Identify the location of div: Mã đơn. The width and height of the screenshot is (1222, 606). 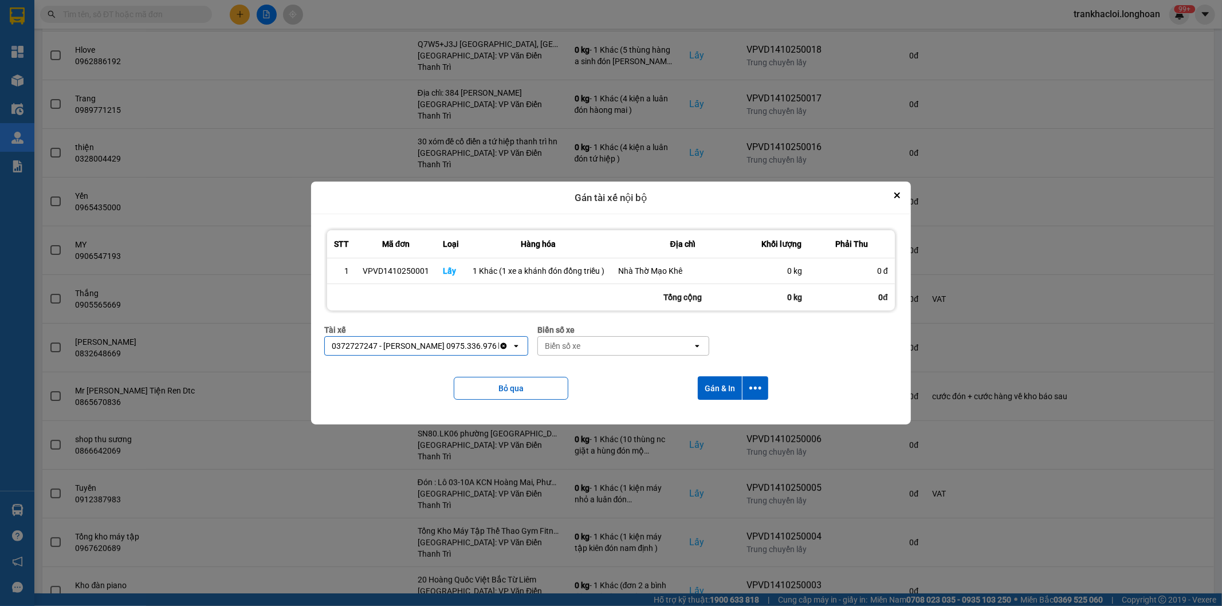
(396, 244).